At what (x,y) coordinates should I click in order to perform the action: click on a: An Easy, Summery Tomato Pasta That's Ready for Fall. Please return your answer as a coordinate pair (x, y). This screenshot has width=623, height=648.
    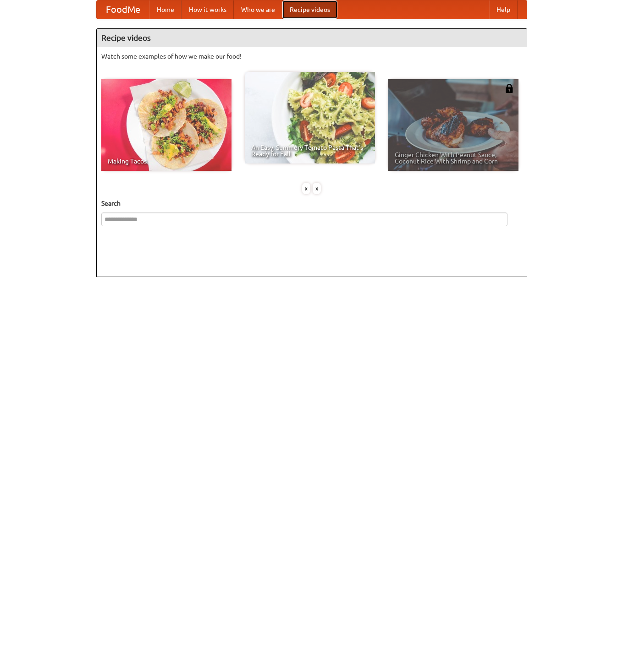
    Looking at the image, I should click on (310, 118).